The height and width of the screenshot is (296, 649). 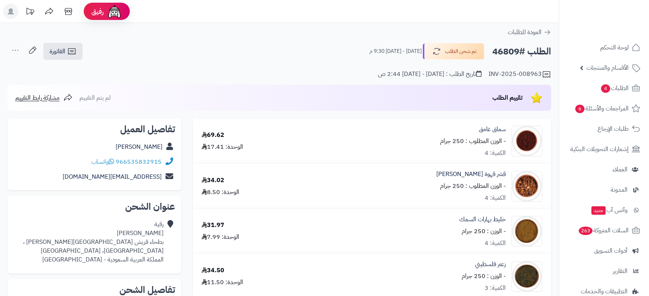 I want to click on span: العودة للطلبات, so click(x=524, y=32).